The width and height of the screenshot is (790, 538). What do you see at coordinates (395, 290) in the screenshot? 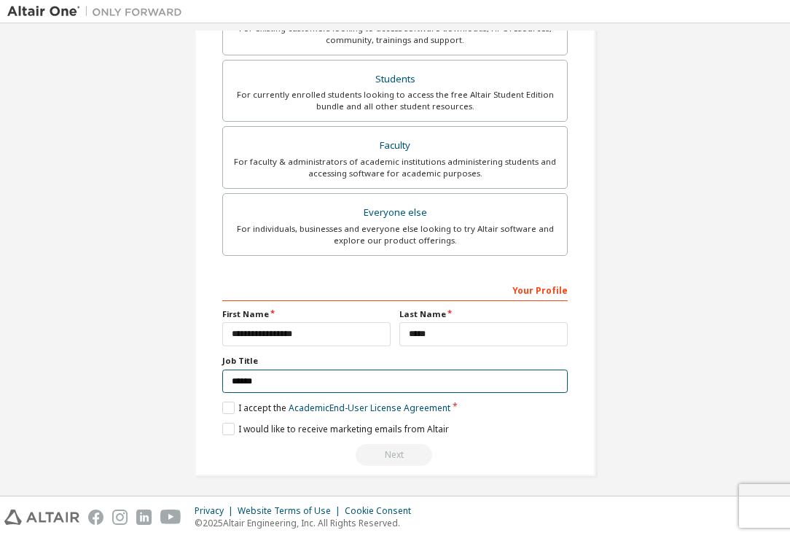
I see `div: Your Profile` at bounding box center [395, 290].